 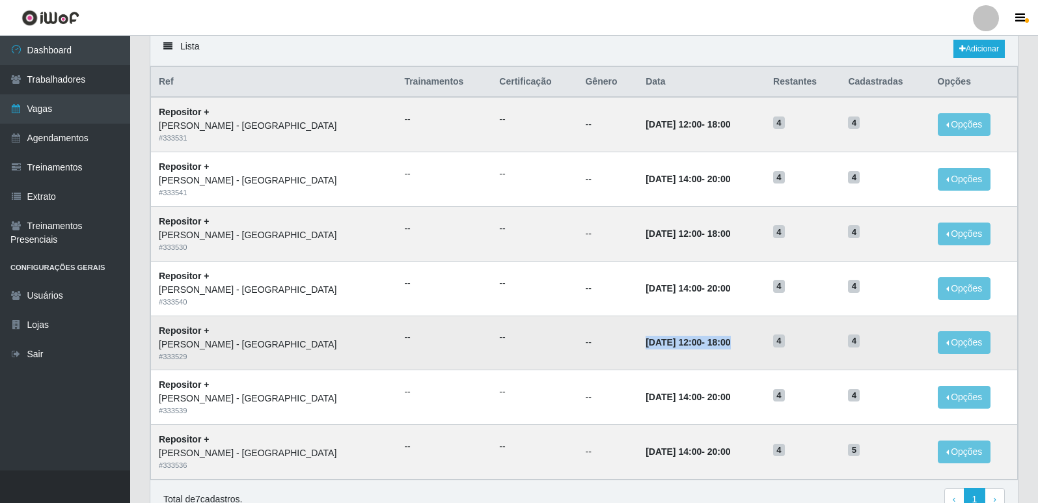 What do you see at coordinates (273, 411) in the screenshot?
I see `div: # 333539` at bounding box center [273, 411].